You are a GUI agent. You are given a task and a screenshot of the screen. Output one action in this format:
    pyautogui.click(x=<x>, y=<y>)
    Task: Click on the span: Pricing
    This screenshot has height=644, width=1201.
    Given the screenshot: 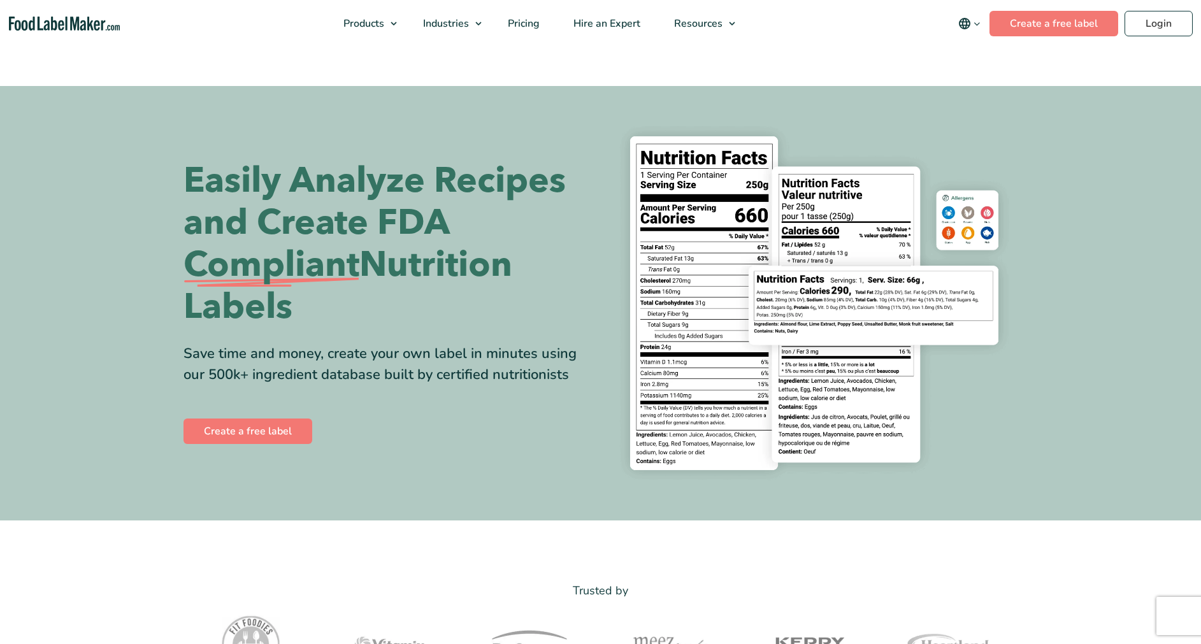 What is the action you would take?
    pyautogui.click(x=523, y=24)
    